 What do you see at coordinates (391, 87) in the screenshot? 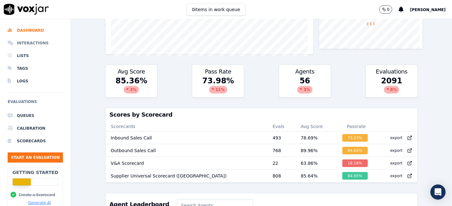
I see `div: 2091` at bounding box center [391, 87].